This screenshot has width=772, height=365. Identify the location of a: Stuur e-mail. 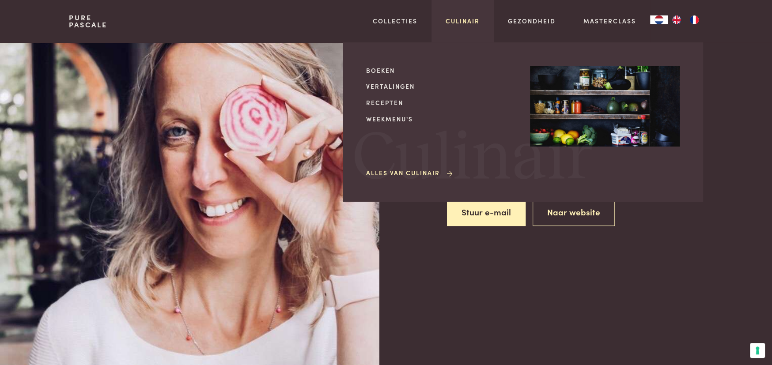
(486, 212).